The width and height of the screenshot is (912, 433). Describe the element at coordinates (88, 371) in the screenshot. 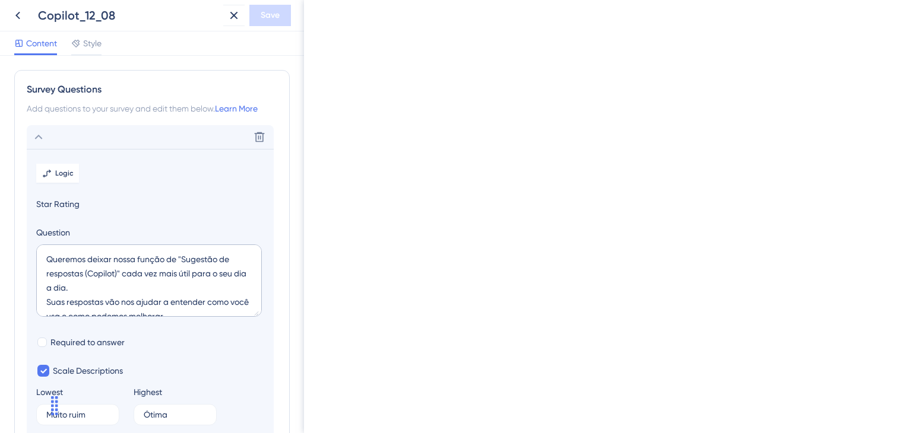

I see `span: Scale Descriptions` at that location.